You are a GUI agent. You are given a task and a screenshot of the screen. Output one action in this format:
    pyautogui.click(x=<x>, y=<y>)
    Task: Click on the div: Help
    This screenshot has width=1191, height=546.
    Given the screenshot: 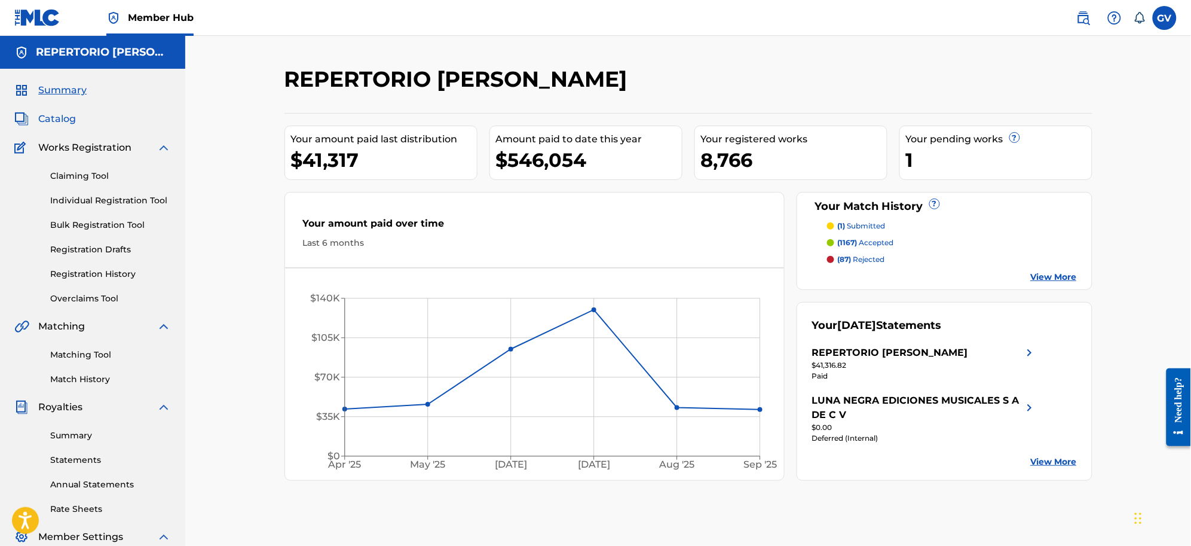 What is the action you would take?
    pyautogui.click(x=1115, y=18)
    